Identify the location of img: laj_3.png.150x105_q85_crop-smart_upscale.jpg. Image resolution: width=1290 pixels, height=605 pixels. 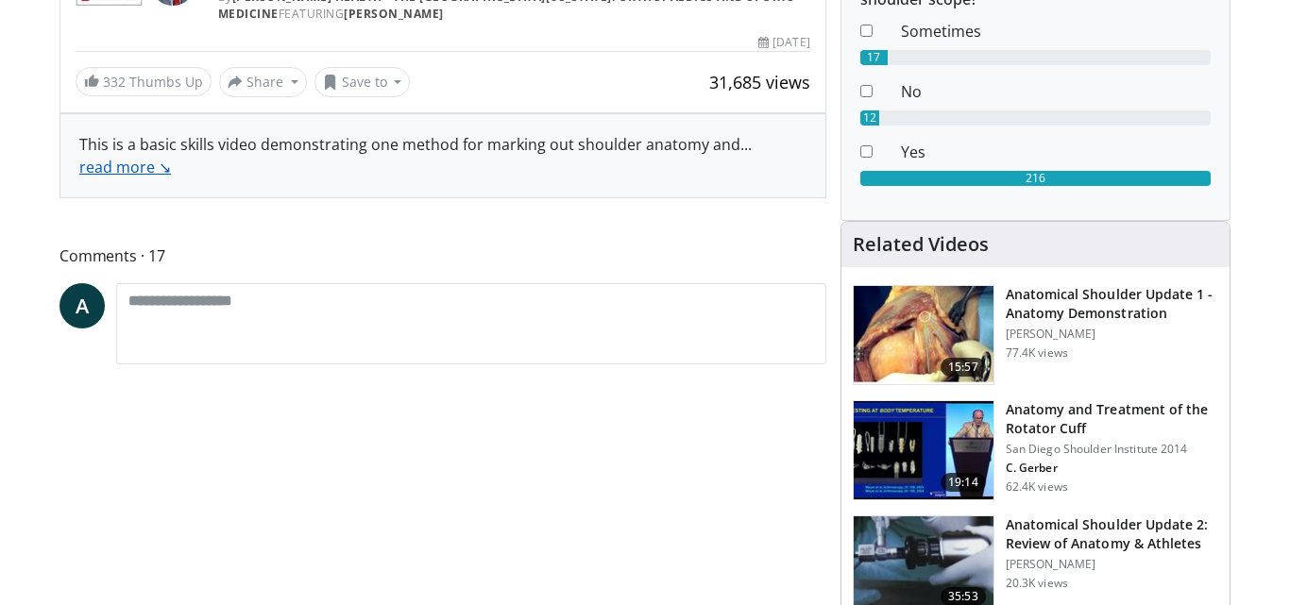
(923, 335).